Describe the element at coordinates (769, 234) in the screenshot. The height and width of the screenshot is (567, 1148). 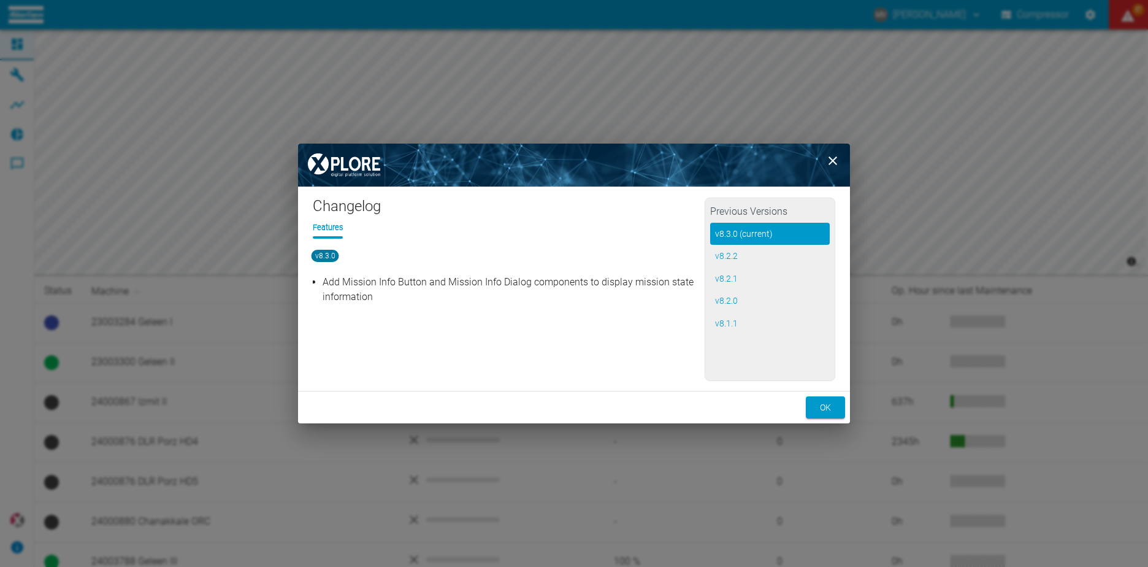
I see `button: v8.3.0 (current)` at that location.